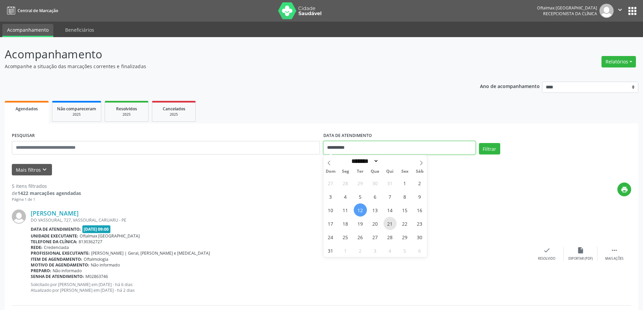 This screenshot has width=643, height=310. Describe the element at coordinates (46, 200) in the screenshot. I see `div: Página 1 de 1` at that location.